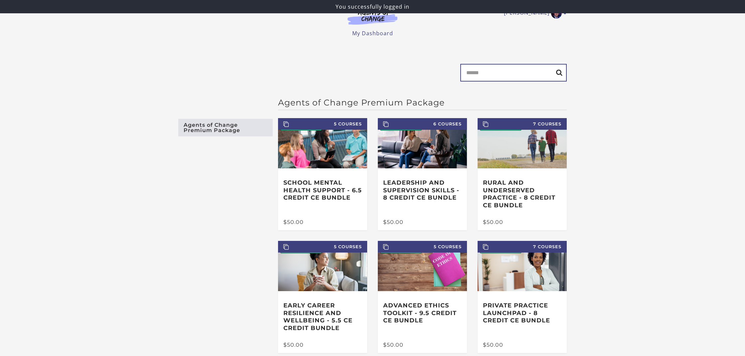  What do you see at coordinates (323, 317) in the screenshot?
I see `h3: Early Career Resilience and Wellbeing - 5.5 CE Credit Bundle` at bounding box center [323, 317].